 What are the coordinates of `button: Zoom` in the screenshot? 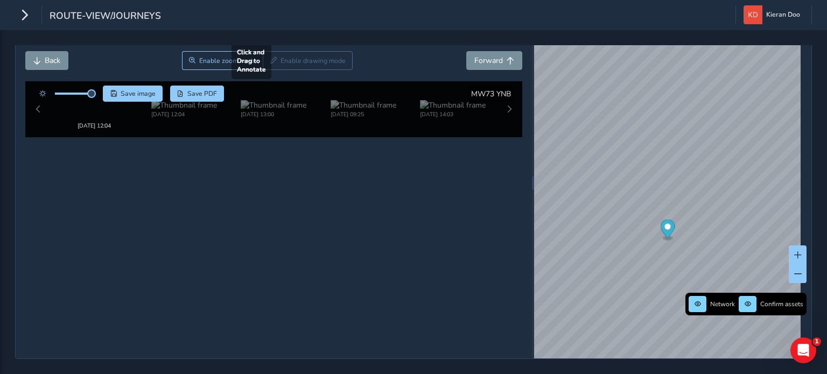 It's located at (222, 60).